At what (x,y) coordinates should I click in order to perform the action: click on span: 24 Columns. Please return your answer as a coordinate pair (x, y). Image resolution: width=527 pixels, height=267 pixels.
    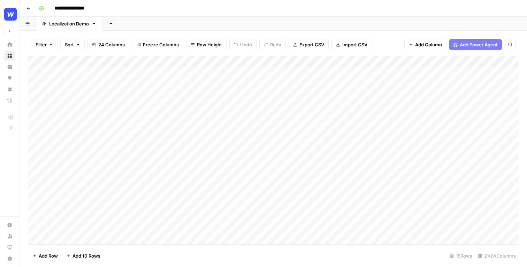
    Looking at the image, I should click on (112, 45).